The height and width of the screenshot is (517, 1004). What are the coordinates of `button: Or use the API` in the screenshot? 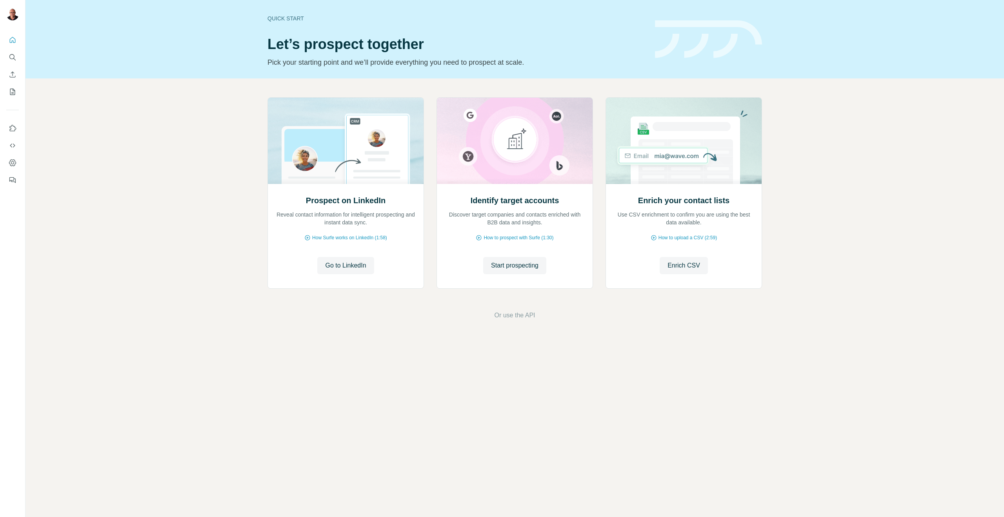 It's located at (515, 315).